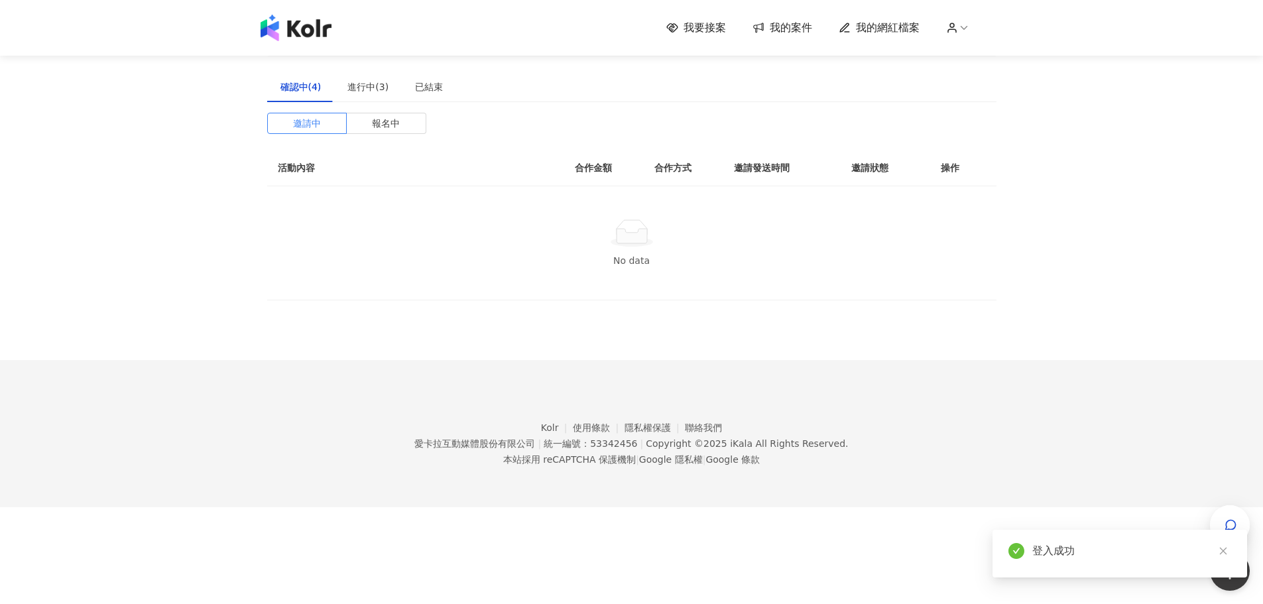 This screenshot has width=1263, height=604. I want to click on span: 邀請中, so click(307, 123).